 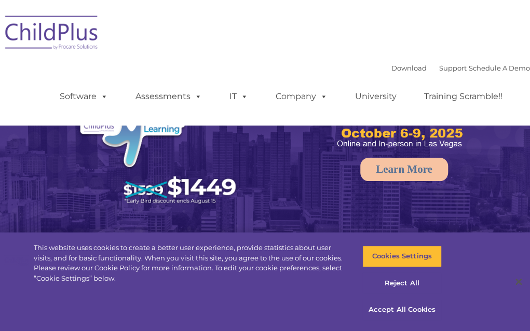 What do you see at coordinates (518, 282) in the screenshot?
I see `button: Close` at bounding box center [518, 282].